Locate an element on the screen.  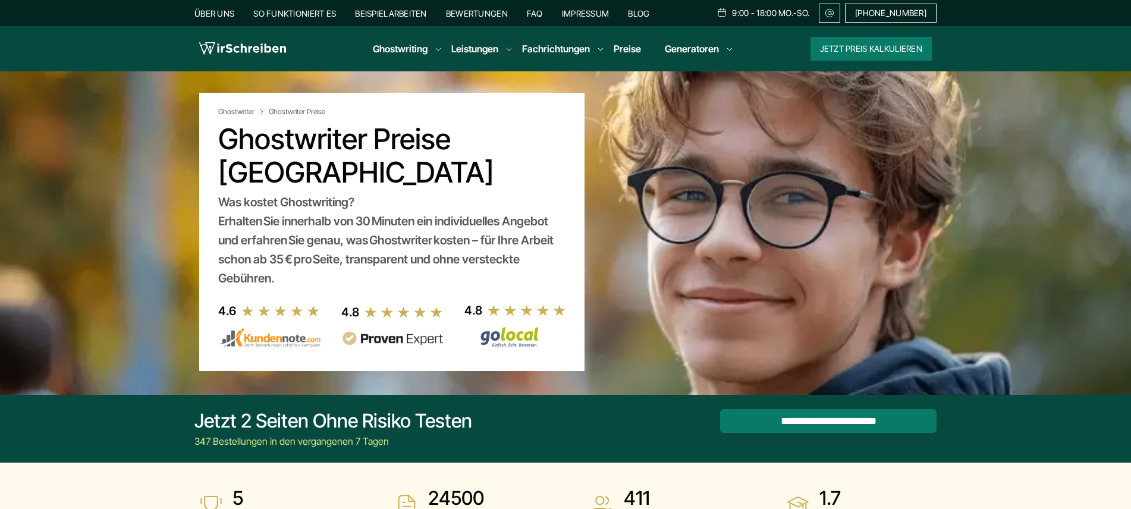
img: Schedule is located at coordinates (722, 12).